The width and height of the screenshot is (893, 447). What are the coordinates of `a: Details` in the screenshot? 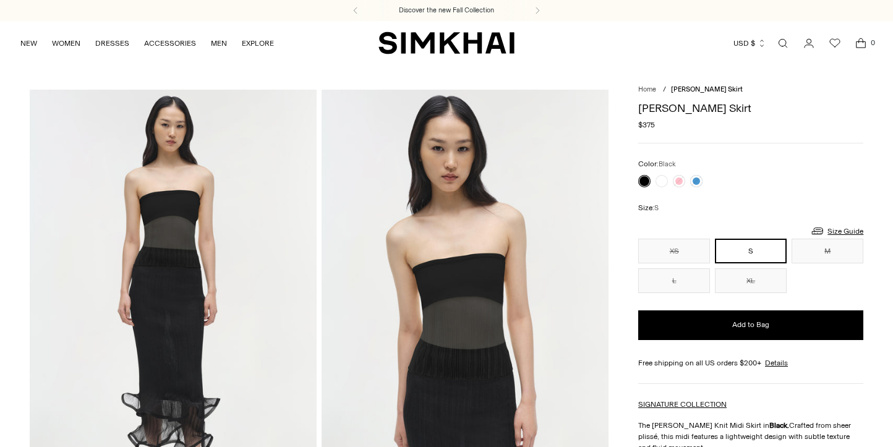 It's located at (777, 363).